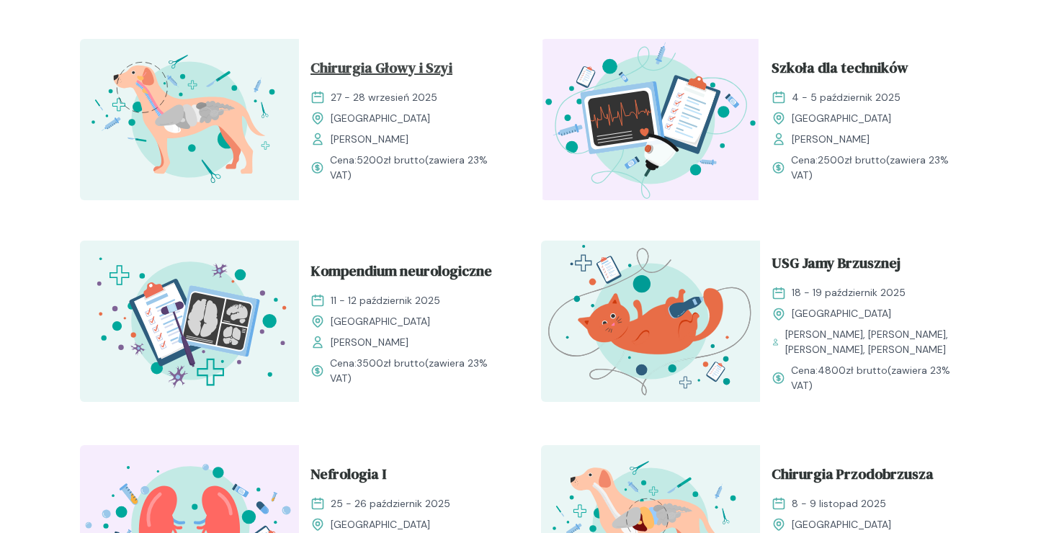 The width and height of the screenshot is (1059, 533). Describe the element at coordinates (384, 97) in the screenshot. I see `span: 27 - 28 wrzesień 2025` at that location.